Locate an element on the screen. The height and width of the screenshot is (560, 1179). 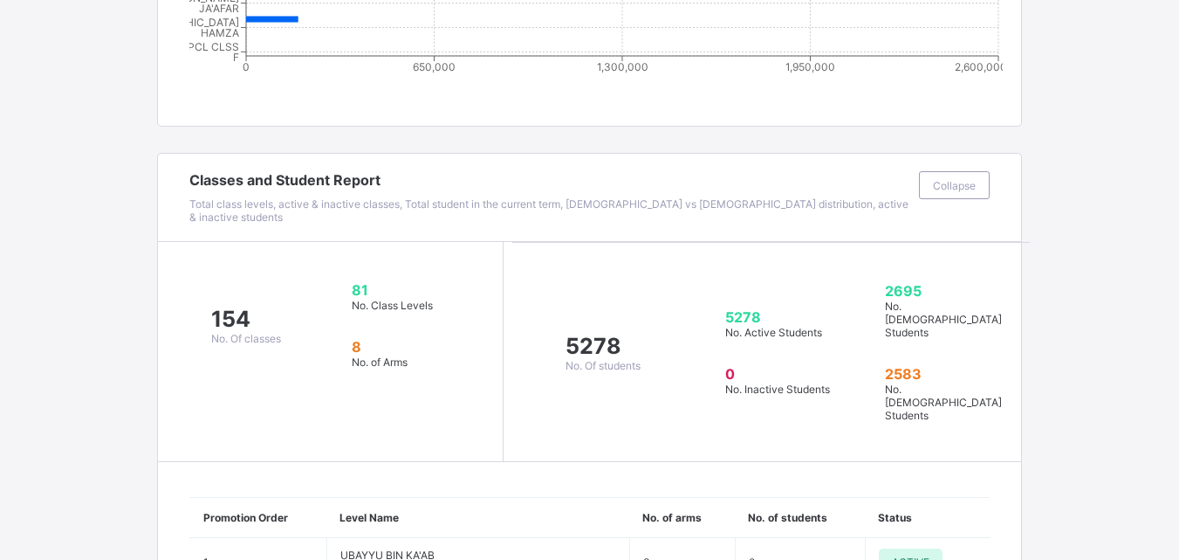
span: No. Class Levels is located at coordinates (392, 305).